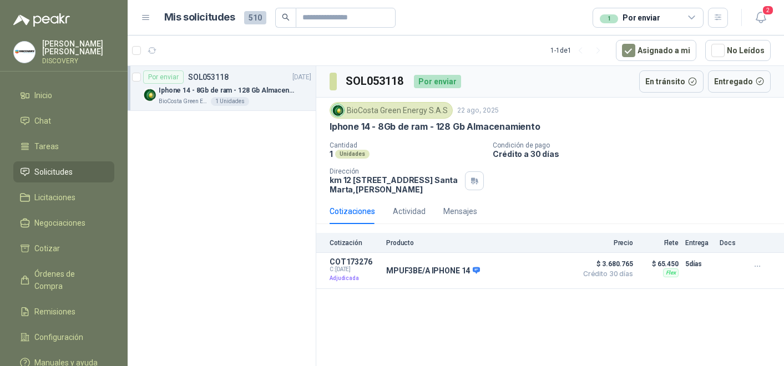  Describe the element at coordinates (355, 279) in the screenshot. I see `p: Adjudicada` at that location.